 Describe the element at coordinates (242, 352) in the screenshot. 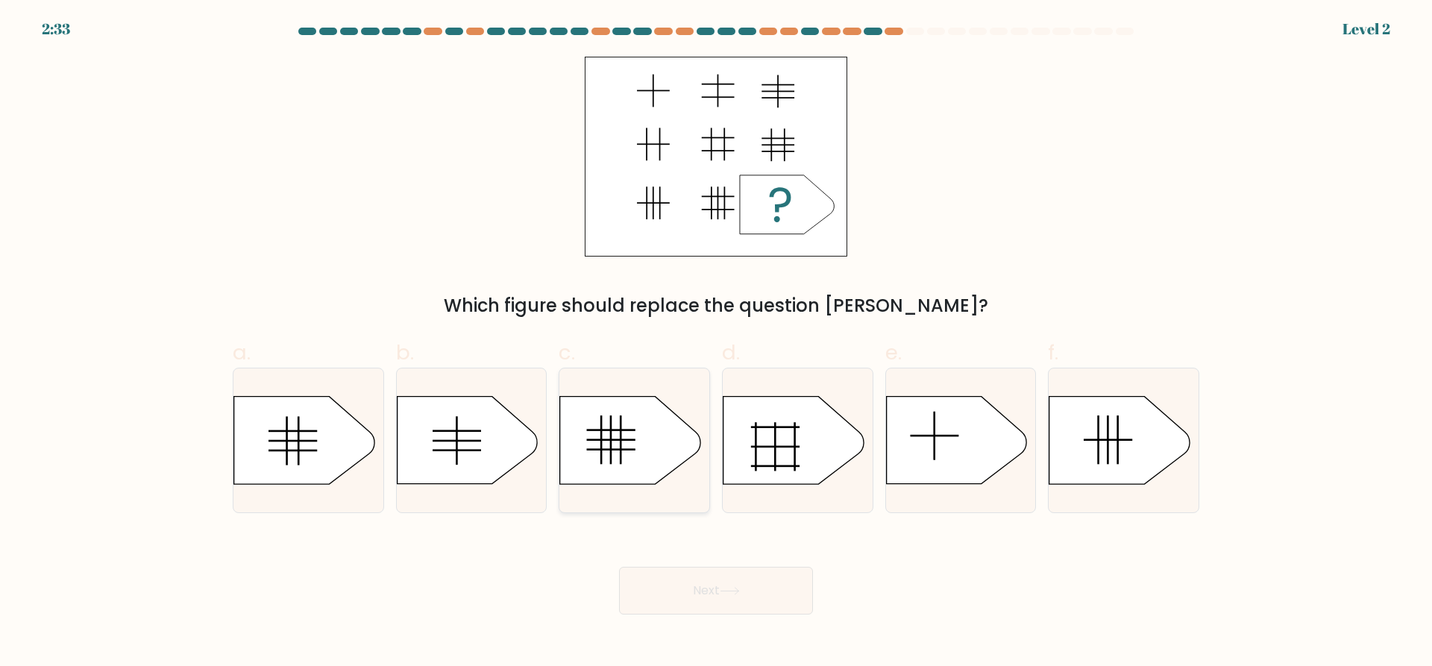

I see `span: a.` at that location.